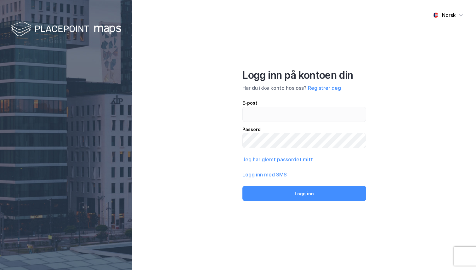 The height and width of the screenshot is (270, 476). Describe the element at coordinates (324, 88) in the screenshot. I see `button: Registrer deg` at that location.